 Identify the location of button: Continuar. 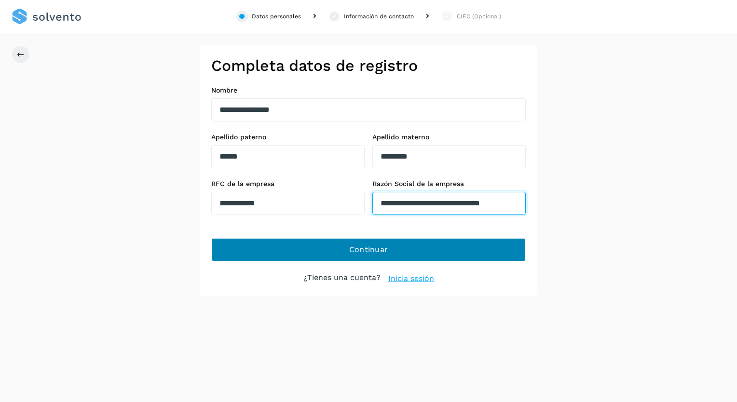
(369, 250).